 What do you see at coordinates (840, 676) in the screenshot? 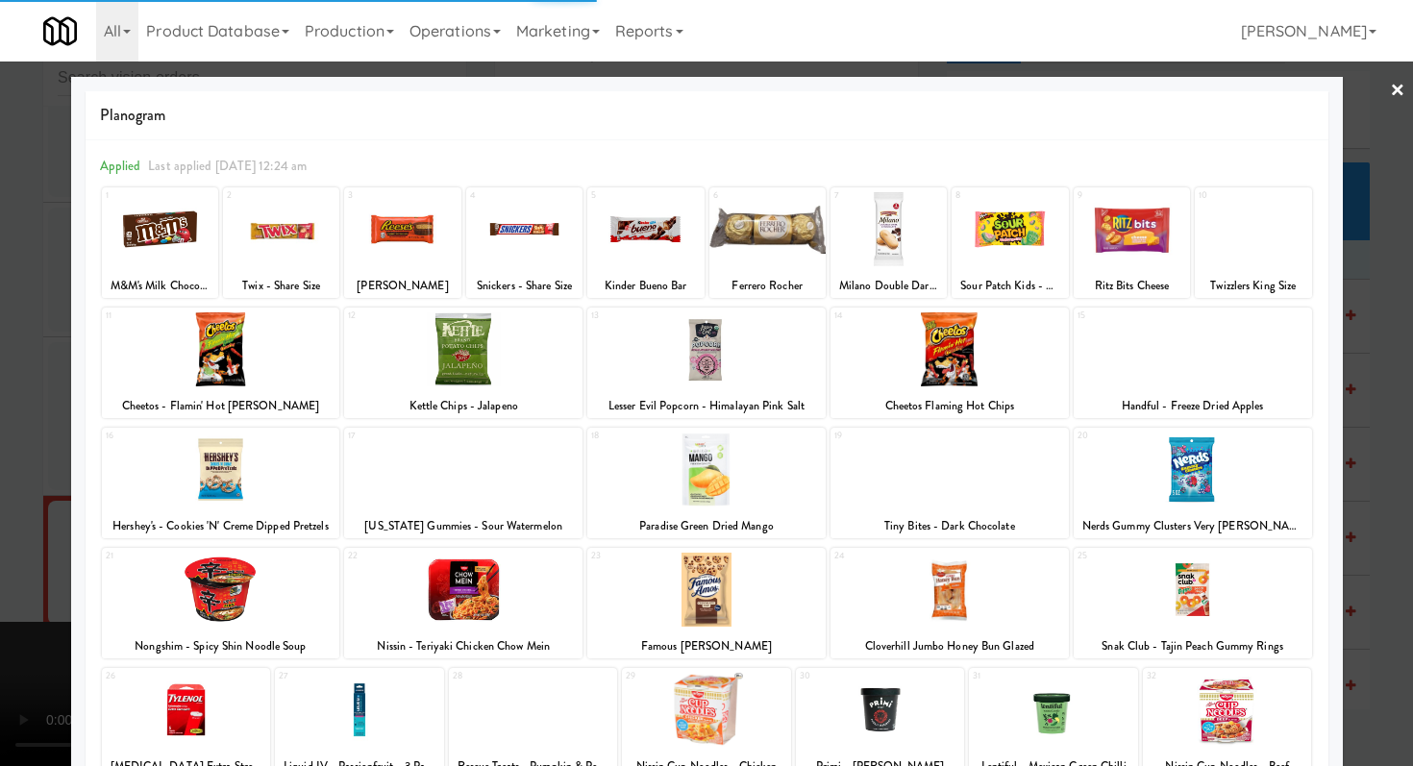
I see `div: 30` at bounding box center [840, 676].